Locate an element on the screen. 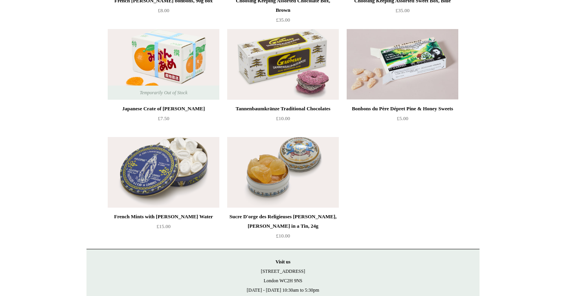 This screenshot has width=566, height=296. a: Tannenbaumkränze Traditional Chocolates £10.00 is located at coordinates (283, 120).